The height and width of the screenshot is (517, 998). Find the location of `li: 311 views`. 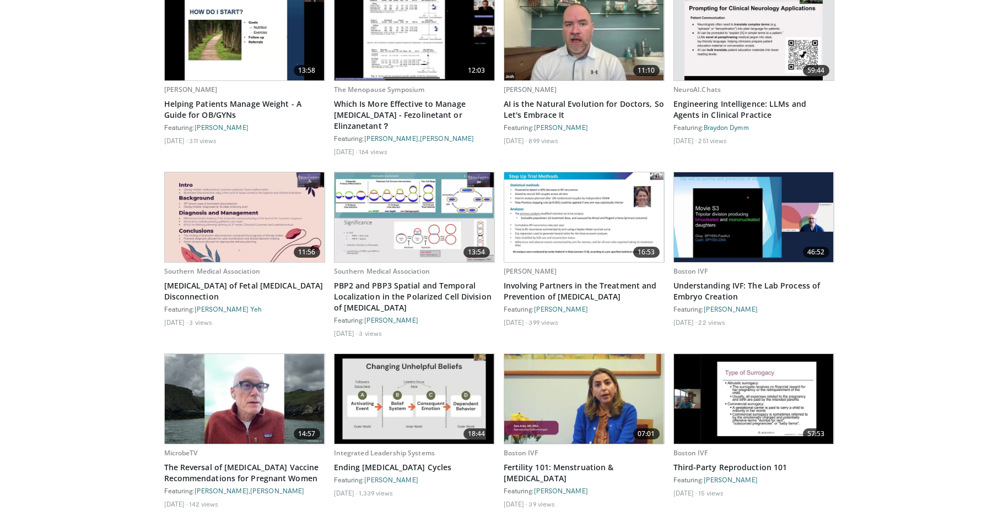

li: 311 views is located at coordinates (203, 140).